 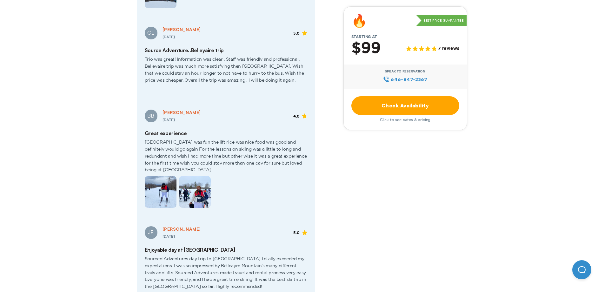 What do you see at coordinates (226, 133) in the screenshot?
I see `h2: Great experience` at bounding box center [226, 133].